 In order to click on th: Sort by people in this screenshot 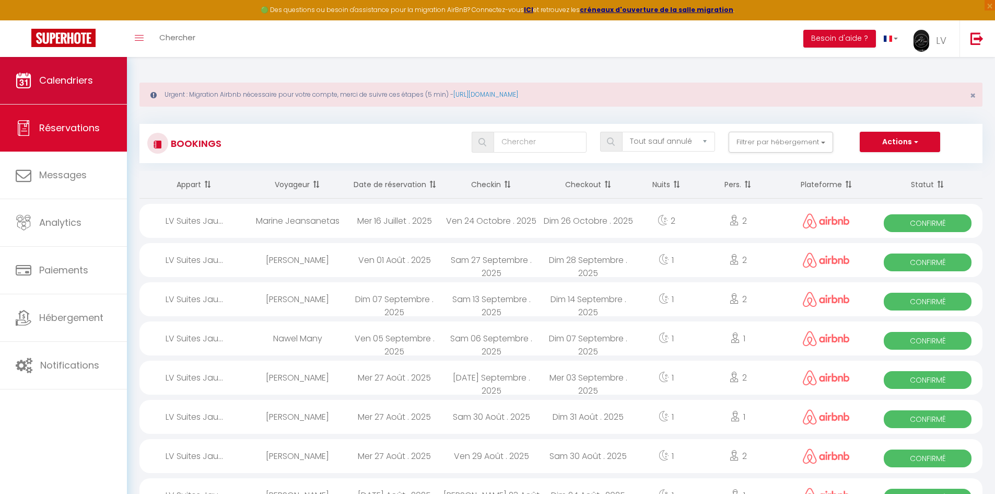, I will do `click(738, 184)`.